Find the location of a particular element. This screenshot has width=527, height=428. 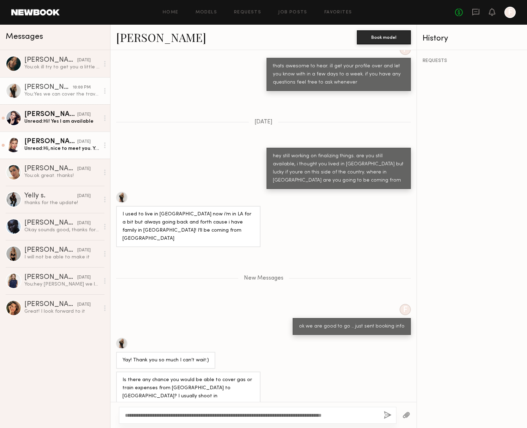

div: Unread: Hi, nice to meet you. Yes Im available. Also, my Instagram is @meggirll. Thank you! is located at coordinates (62, 148).